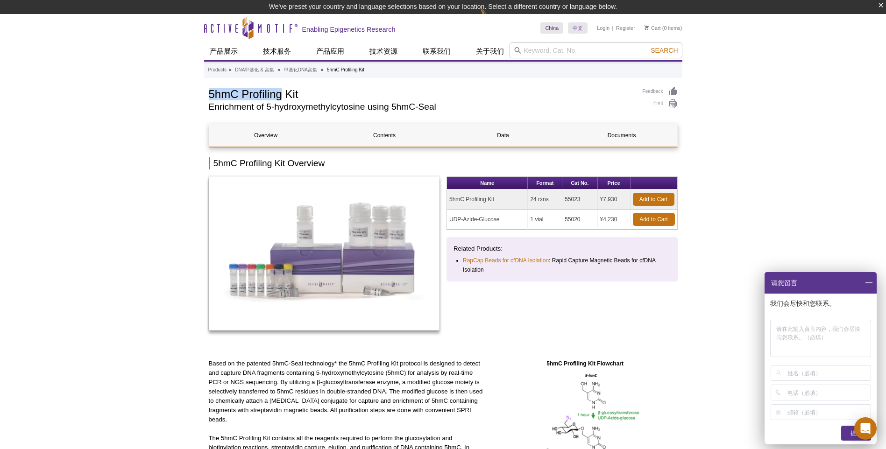 The width and height of the screenshot is (886, 449). Describe the element at coordinates (579, 219) in the screenshot. I see `td: 55020` at that location.